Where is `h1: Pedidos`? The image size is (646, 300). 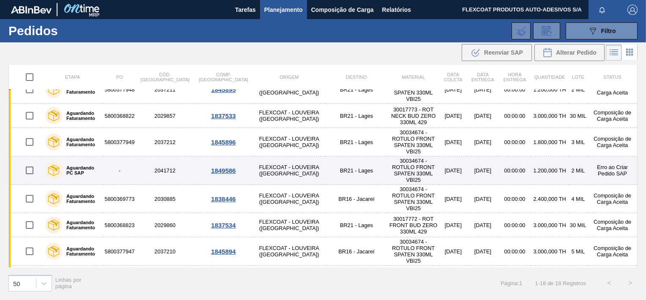
h1: Pedidos is located at coordinates (69, 30).